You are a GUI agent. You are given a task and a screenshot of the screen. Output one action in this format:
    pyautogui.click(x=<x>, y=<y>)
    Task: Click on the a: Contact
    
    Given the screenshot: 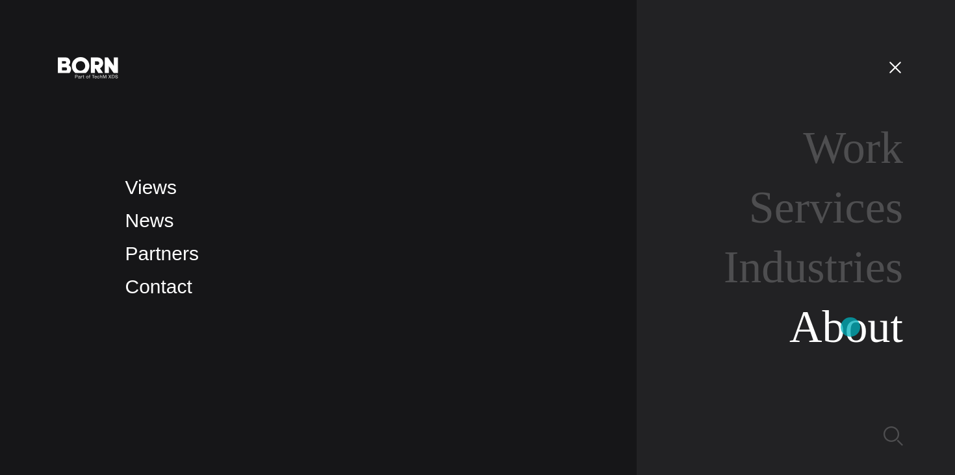 What is the action you would take?
    pyautogui.click(x=158, y=286)
    